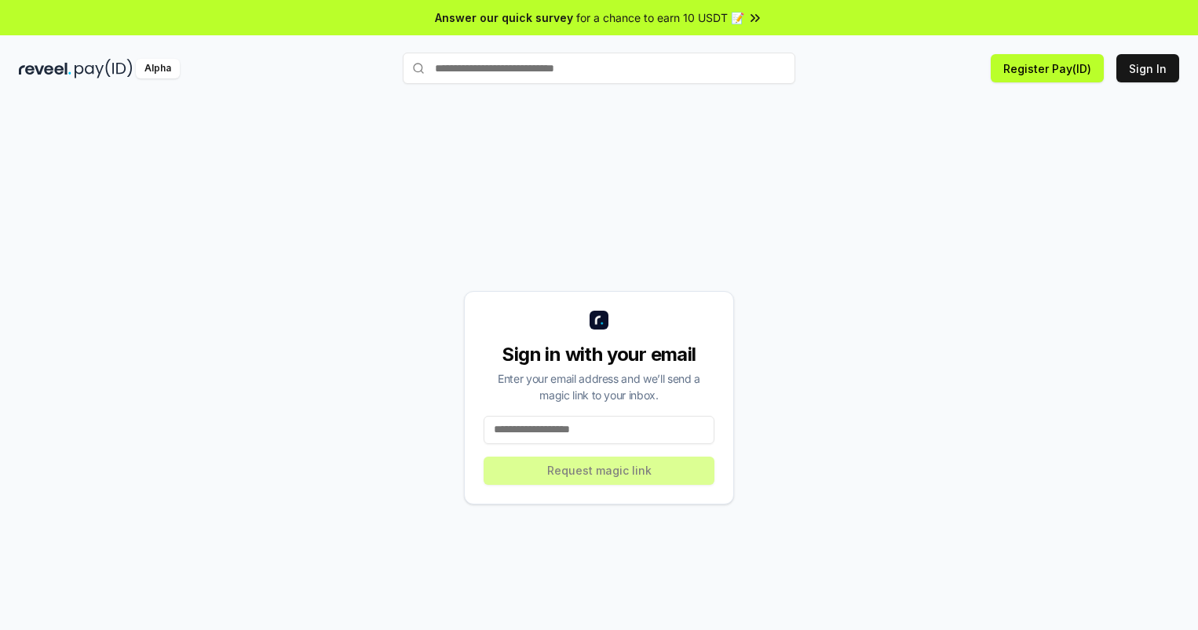  What do you see at coordinates (104, 68) in the screenshot?
I see `img: pay_id` at bounding box center [104, 68].